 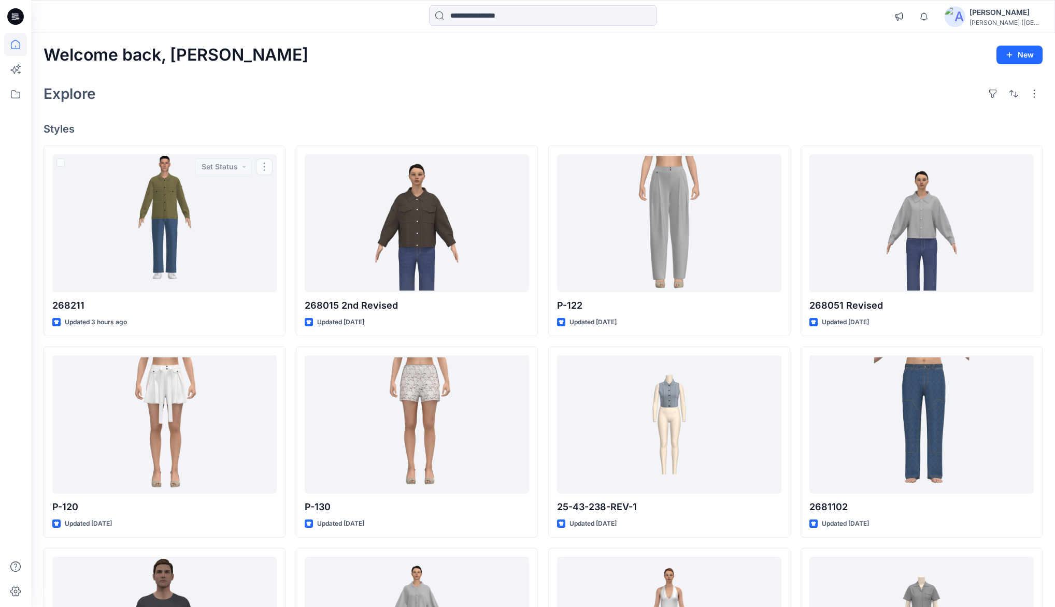 I want to click on p: P-130, so click(x=417, y=507).